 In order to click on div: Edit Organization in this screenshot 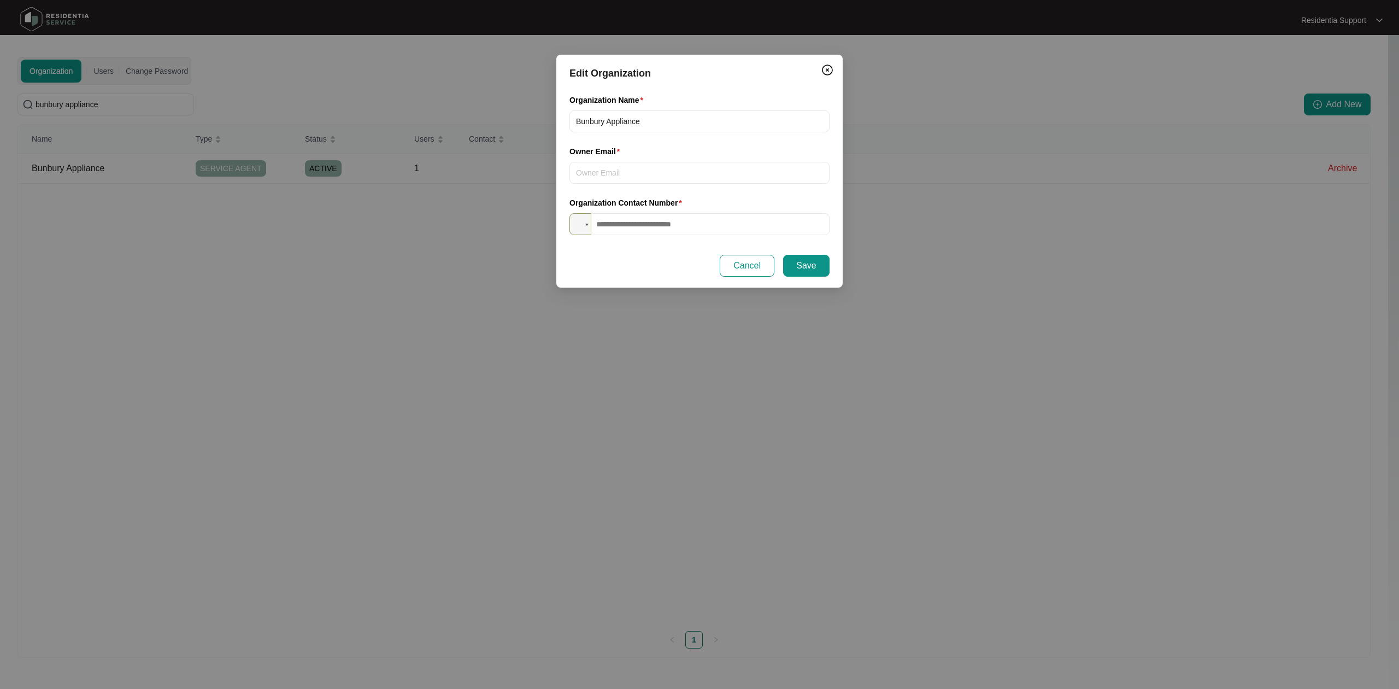, I will do `click(700, 73)`.